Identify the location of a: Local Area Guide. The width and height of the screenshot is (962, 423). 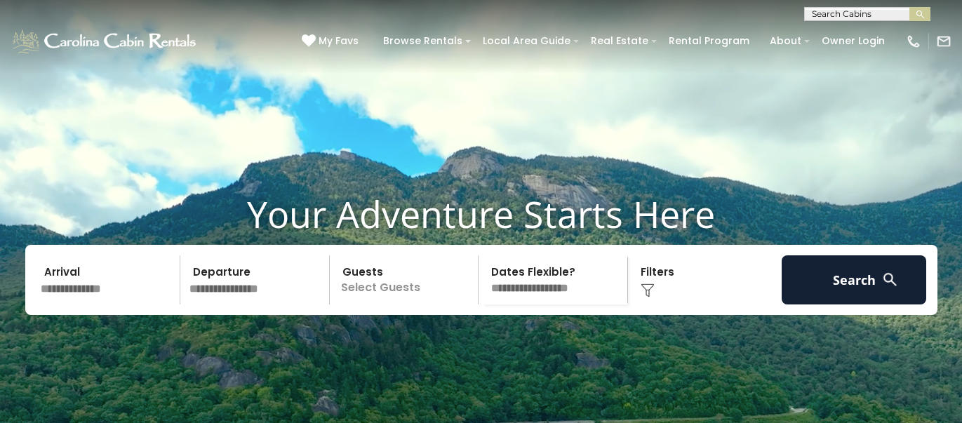
(526, 41).